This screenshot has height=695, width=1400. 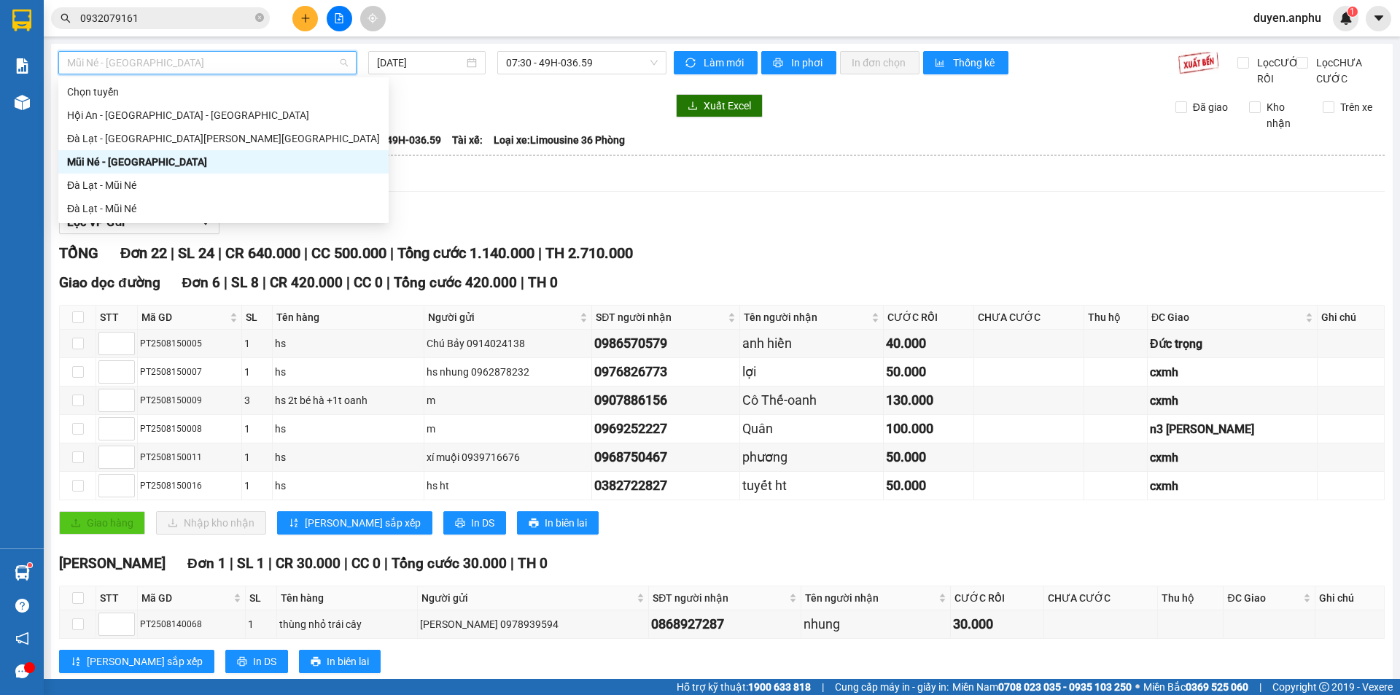 What do you see at coordinates (190, 429) in the screenshot?
I see `div: PT2508150008` at bounding box center [190, 429].